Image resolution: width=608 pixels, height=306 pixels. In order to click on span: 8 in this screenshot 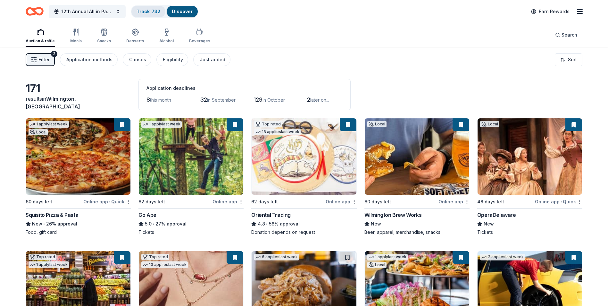, I will do `click(148, 99)`.